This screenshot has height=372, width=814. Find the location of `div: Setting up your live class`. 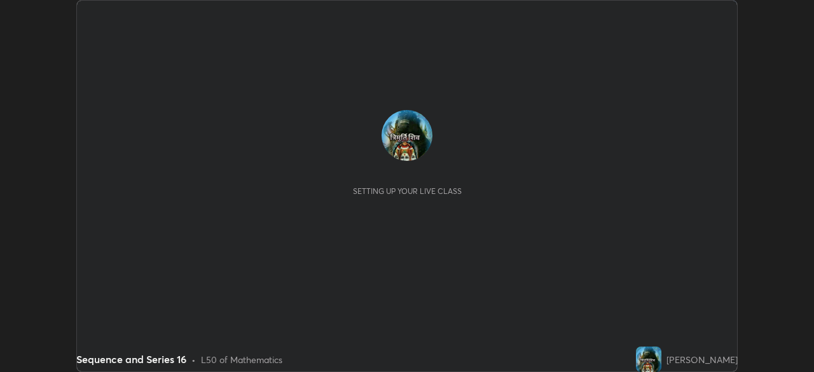

div: Setting up your live class is located at coordinates (407, 191).